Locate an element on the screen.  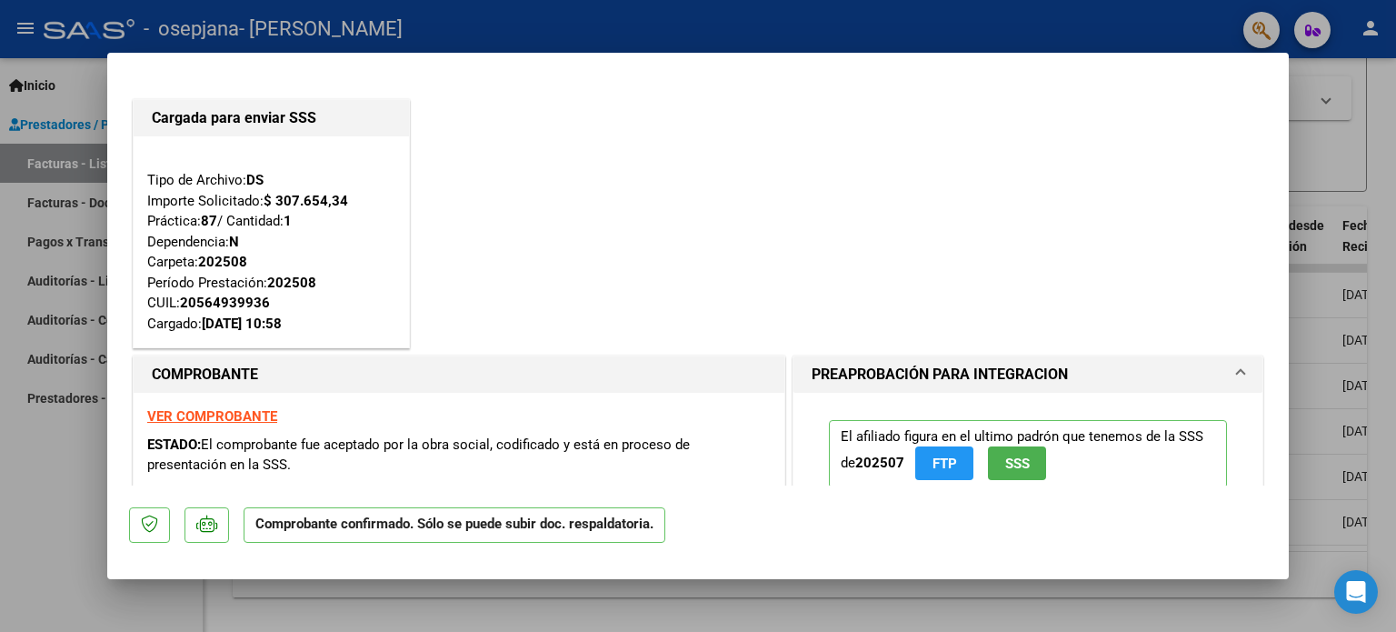
button: FTP is located at coordinates (945, 463).